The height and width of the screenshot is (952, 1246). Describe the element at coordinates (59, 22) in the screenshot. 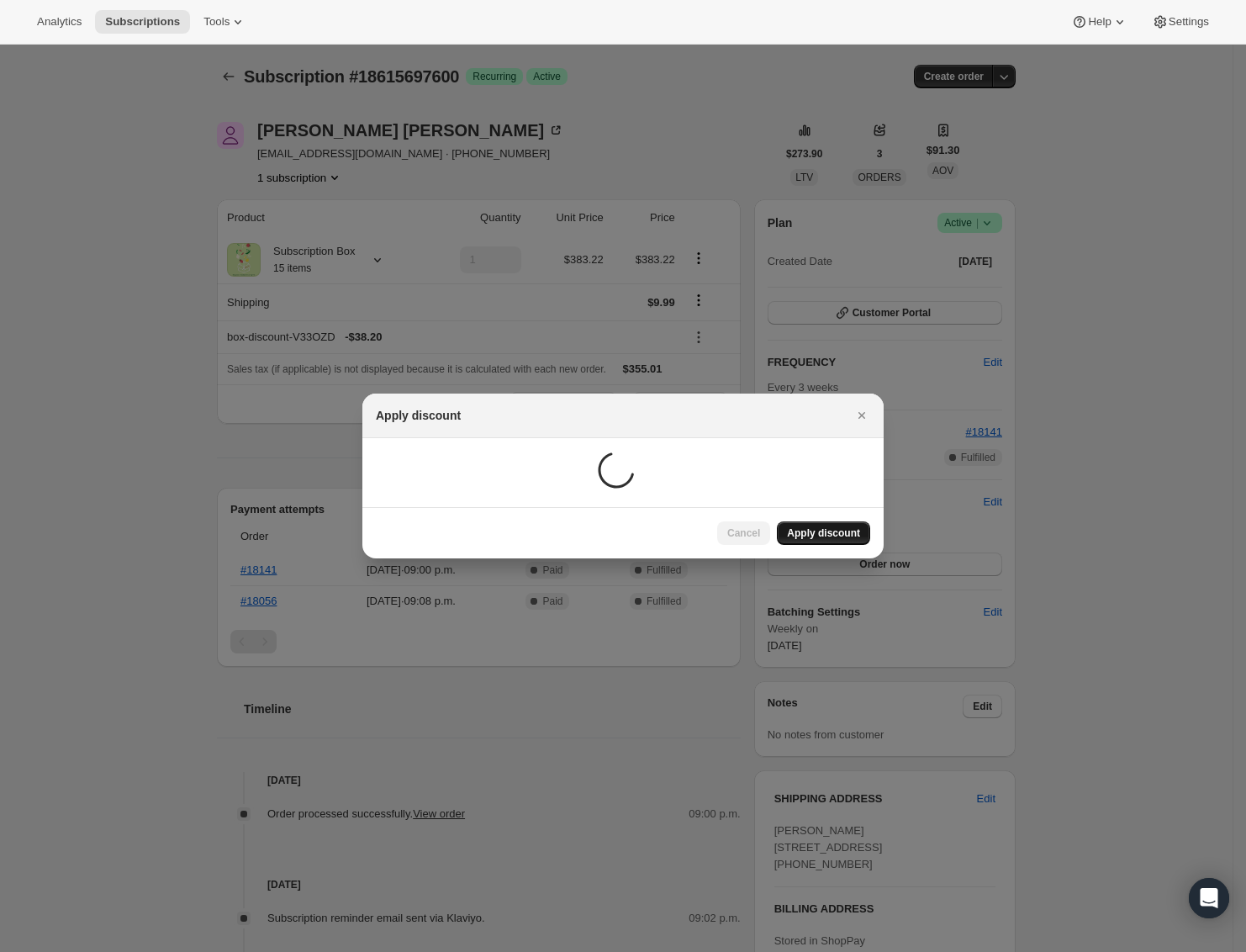

I see `button: Analytics` at that location.